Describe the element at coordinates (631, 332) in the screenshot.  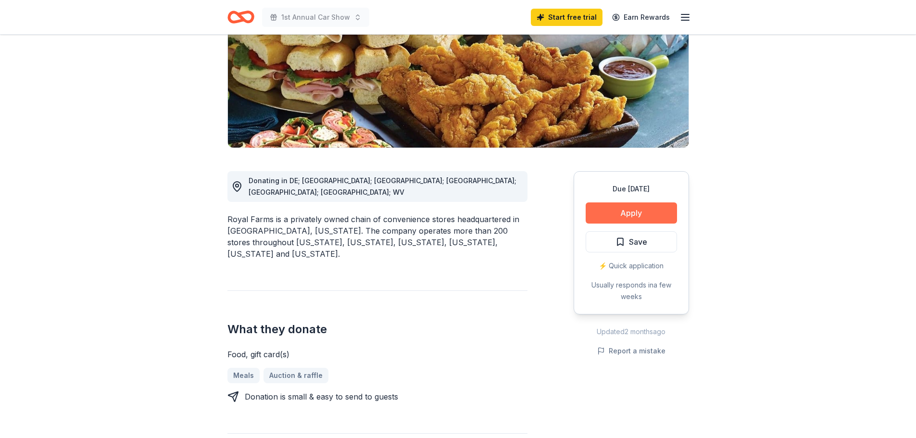
I see `div: Updated 2 months ago` at that location.